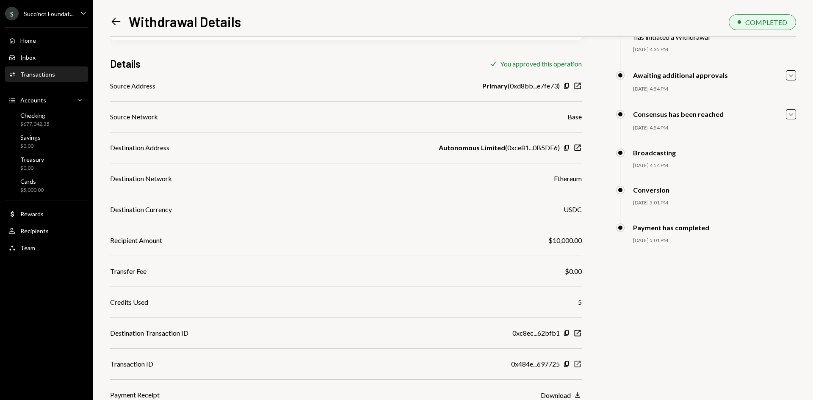  Describe the element at coordinates (472, 148) in the screenshot. I see `b: Autonomous Limited` at that location.